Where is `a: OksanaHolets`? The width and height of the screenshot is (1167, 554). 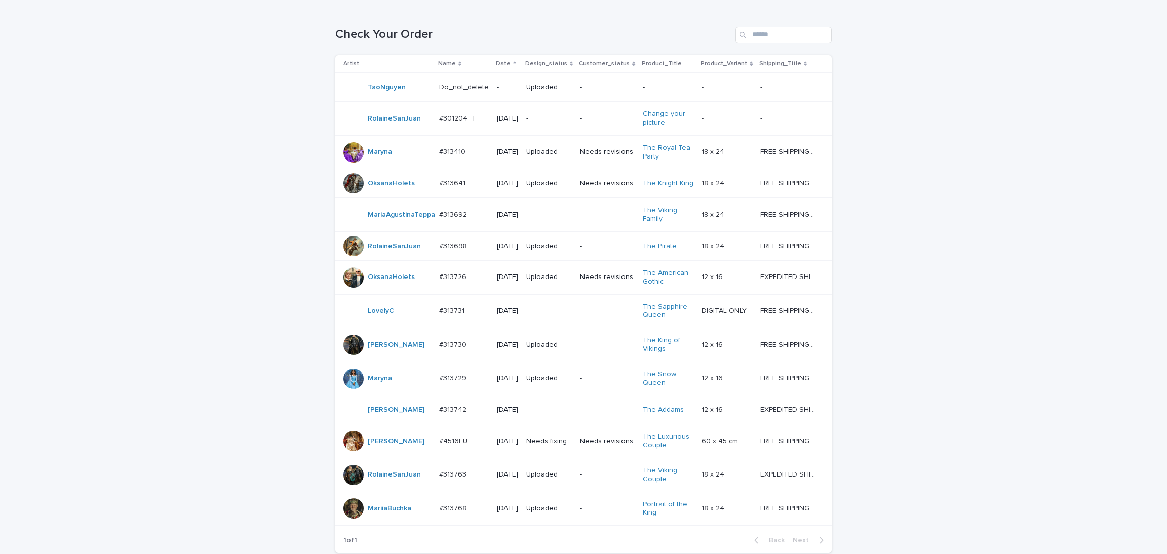
a: OksanaHolets is located at coordinates (391, 277).